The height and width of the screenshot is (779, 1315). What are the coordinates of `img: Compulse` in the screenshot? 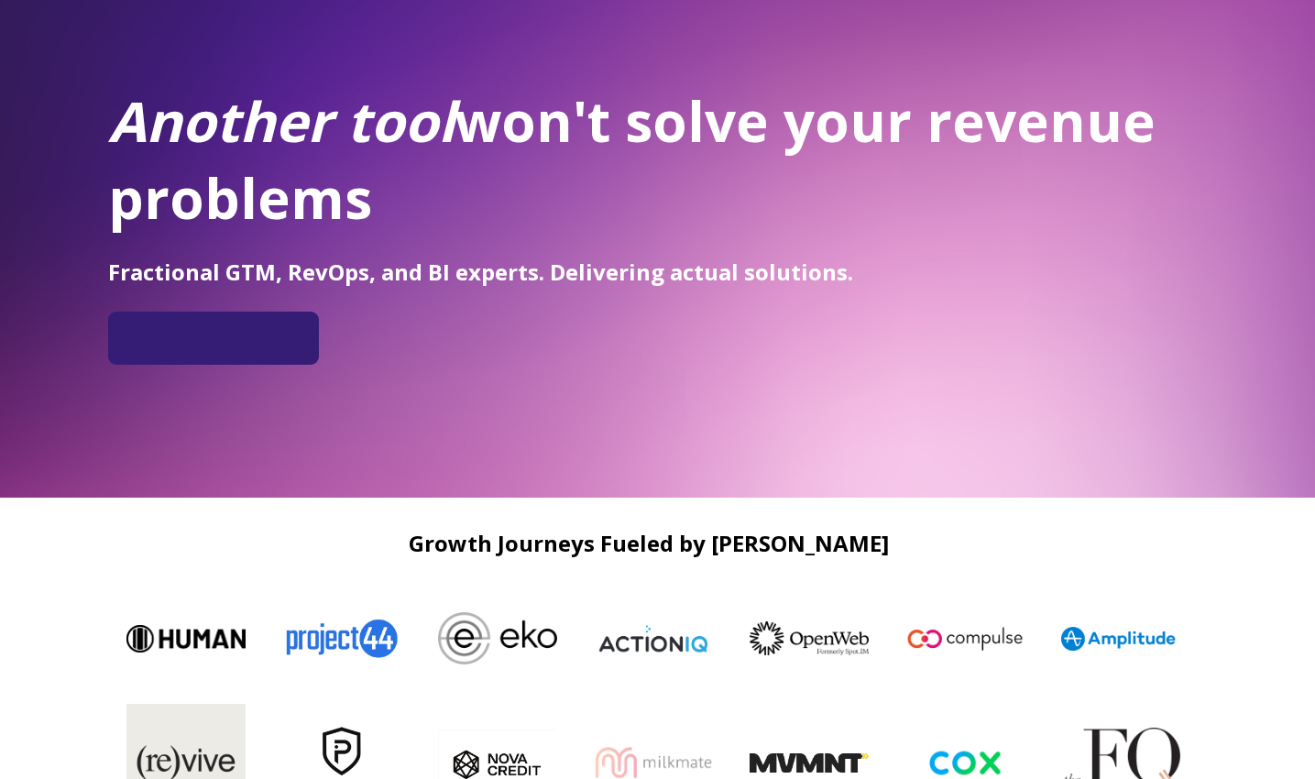 It's located at (960, 639).